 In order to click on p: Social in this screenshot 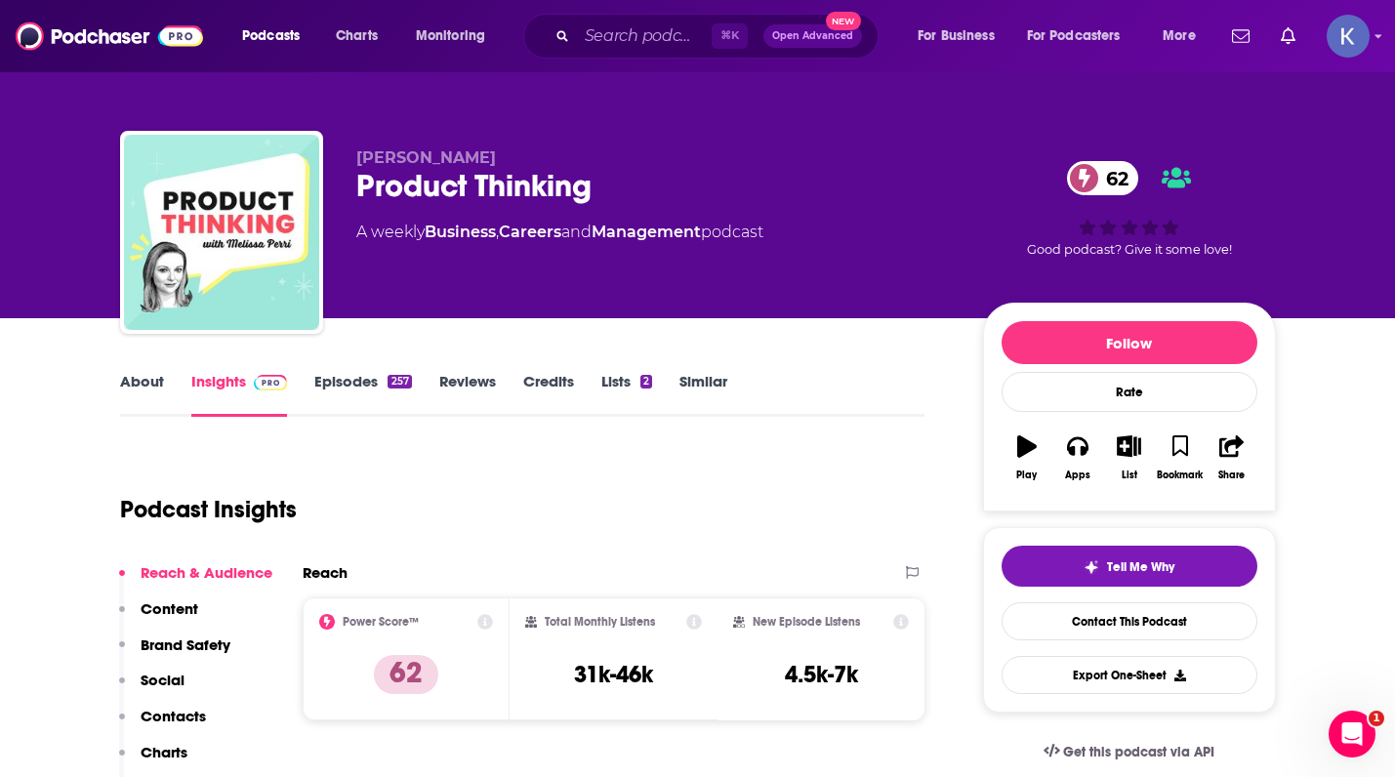, I will do `click(162, 679)`.